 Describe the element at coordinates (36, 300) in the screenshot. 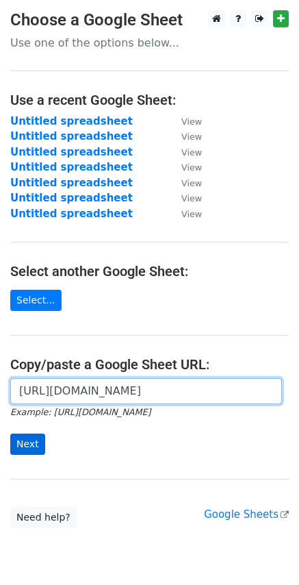

I see `a: Select...` at that location.